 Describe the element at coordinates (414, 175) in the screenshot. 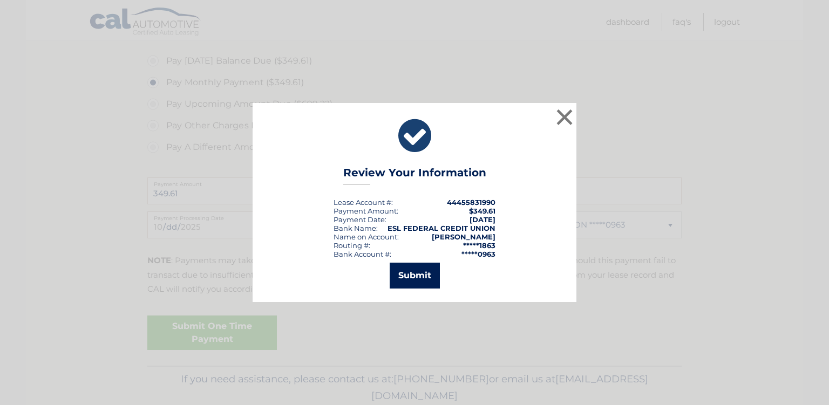

I see `h3: Review Your Information` at that location.